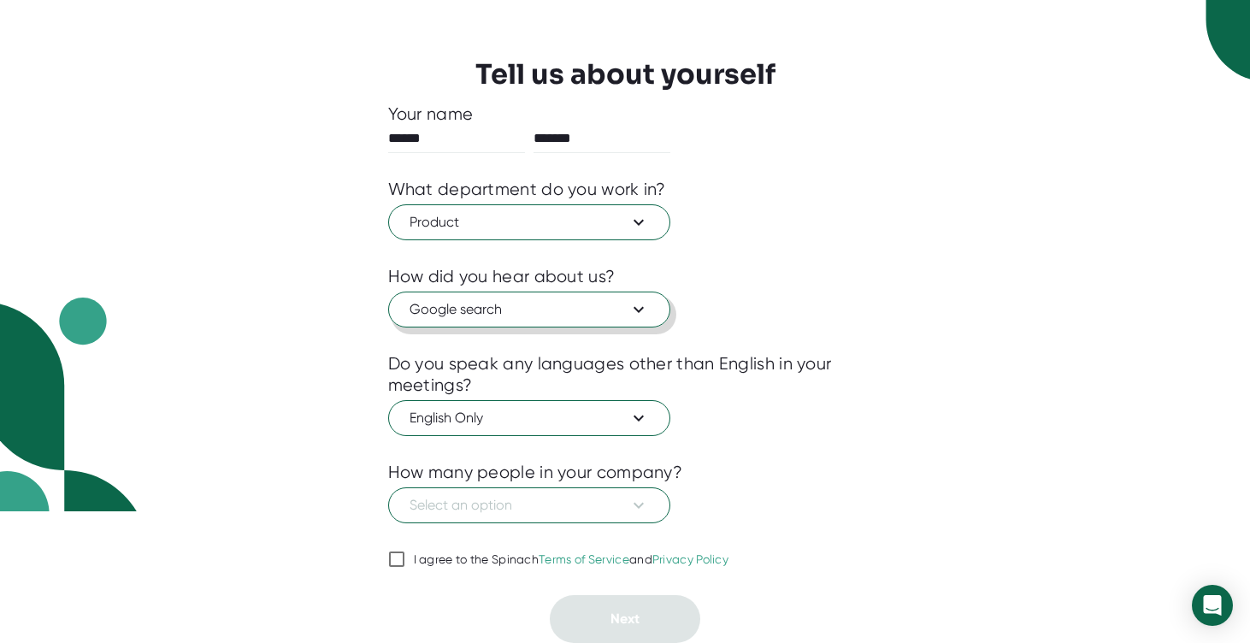  I want to click on span: Product, so click(529, 222).